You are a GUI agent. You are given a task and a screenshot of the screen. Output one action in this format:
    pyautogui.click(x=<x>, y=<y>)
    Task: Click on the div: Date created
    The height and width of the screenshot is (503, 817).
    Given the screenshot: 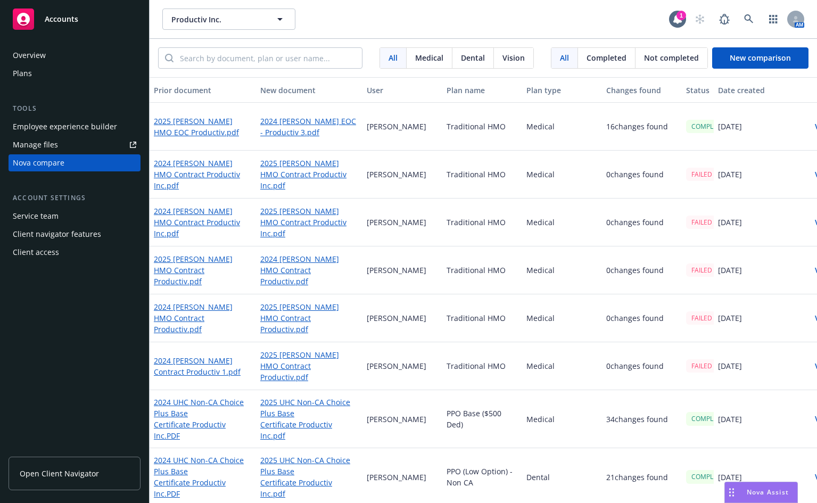 What is the action you would take?
    pyautogui.click(x=754, y=90)
    